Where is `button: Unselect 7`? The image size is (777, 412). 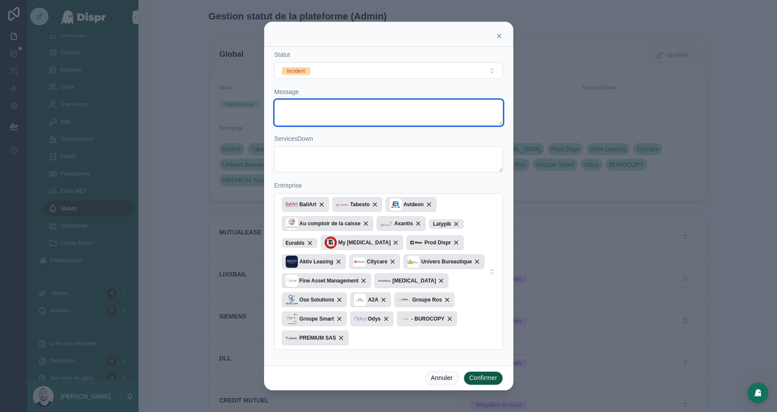
button: Unselect 7 is located at coordinates (411, 281).